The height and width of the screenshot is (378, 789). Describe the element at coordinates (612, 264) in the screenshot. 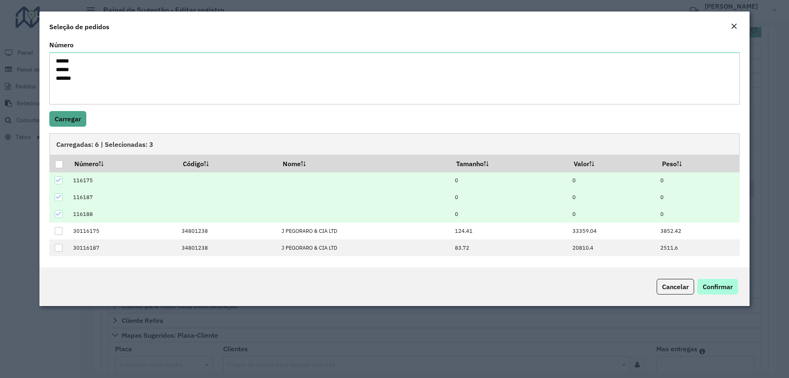

I see `td: 41620.8` at that location.